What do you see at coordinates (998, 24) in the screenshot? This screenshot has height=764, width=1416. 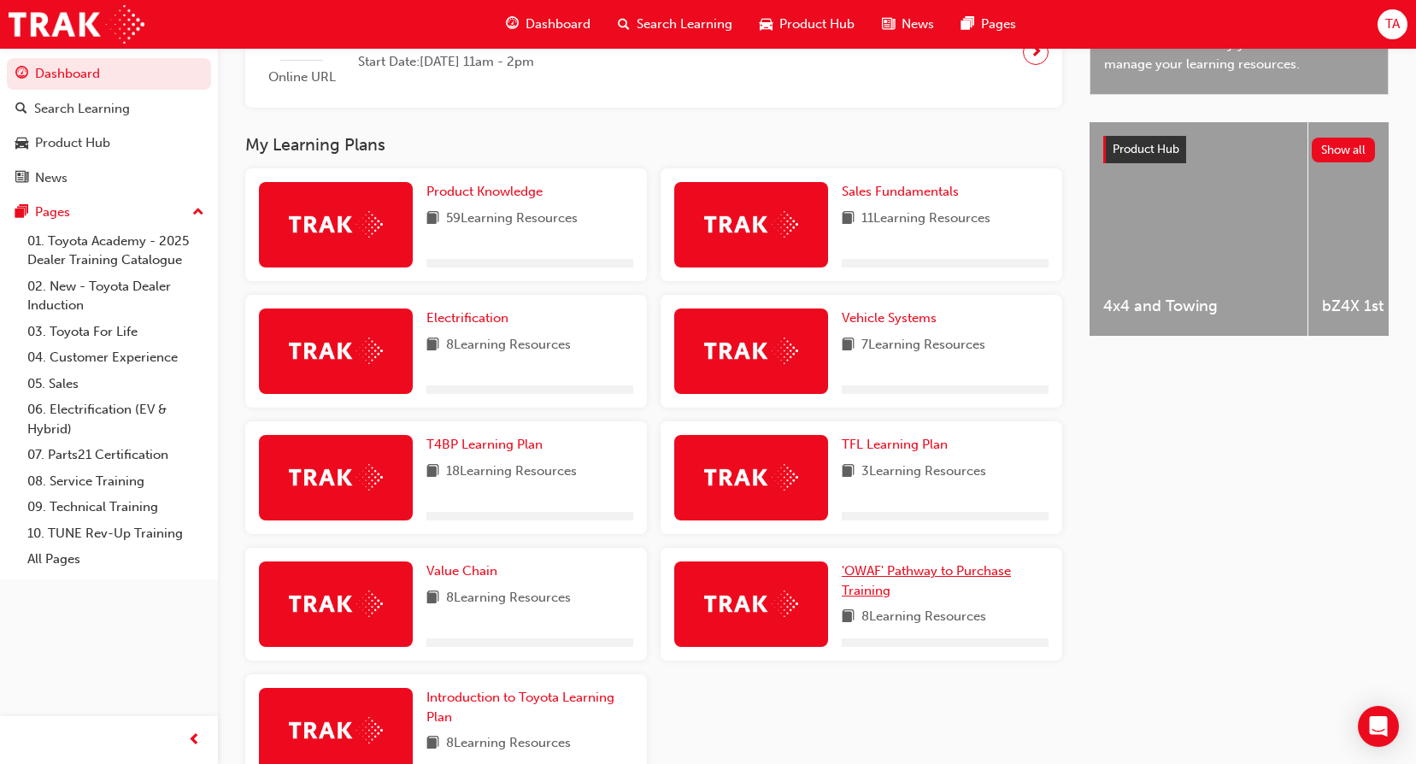 I see `span: Pages` at bounding box center [998, 24].